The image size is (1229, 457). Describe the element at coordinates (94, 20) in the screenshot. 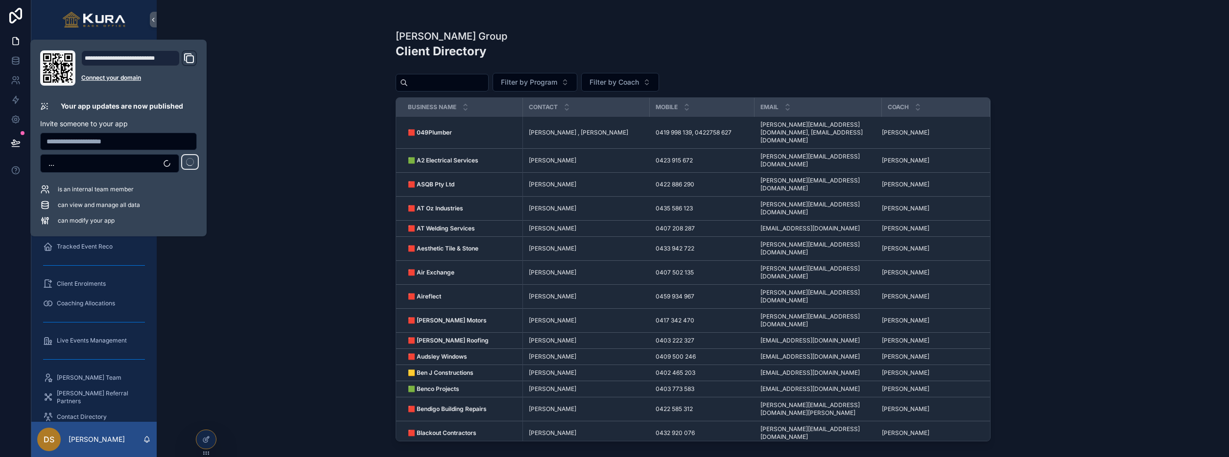

I see `img: App logo` at that location.